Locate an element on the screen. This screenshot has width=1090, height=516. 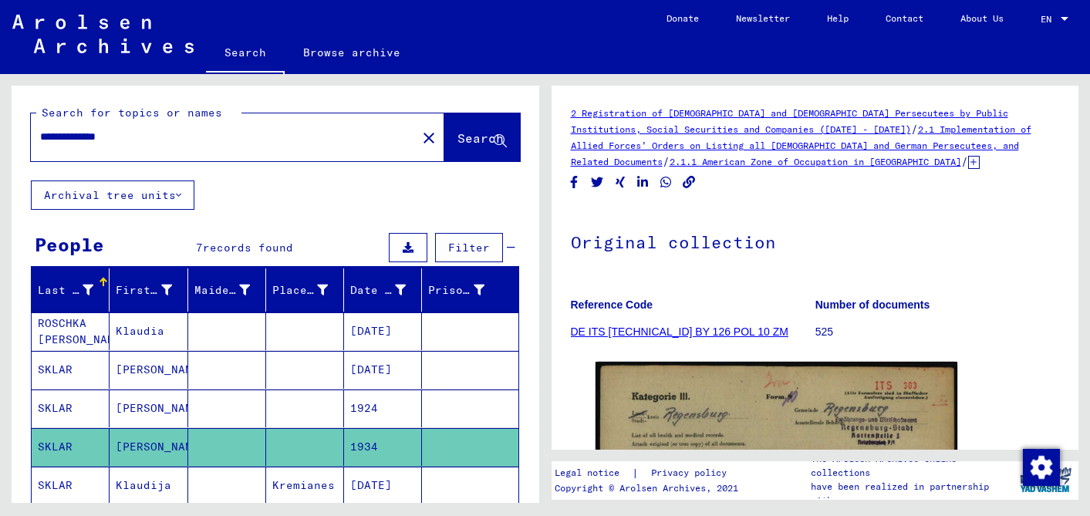
mat-cell: 1924 is located at coordinates (383, 408).